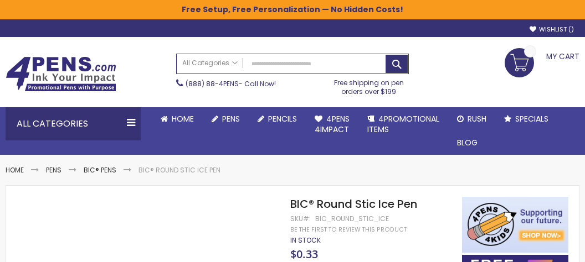 Image resolution: width=585 pixels, height=262 pixels. Describe the element at coordinates (467, 143) in the screenshot. I see `span: Blog` at that location.